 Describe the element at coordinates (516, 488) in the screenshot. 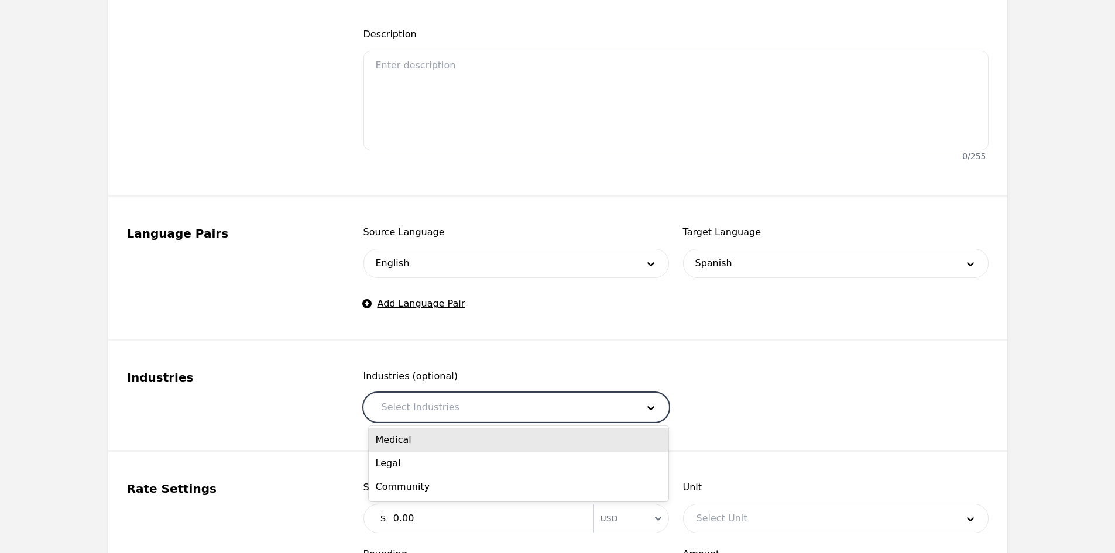

I see `span: Standard Rate` at that location.